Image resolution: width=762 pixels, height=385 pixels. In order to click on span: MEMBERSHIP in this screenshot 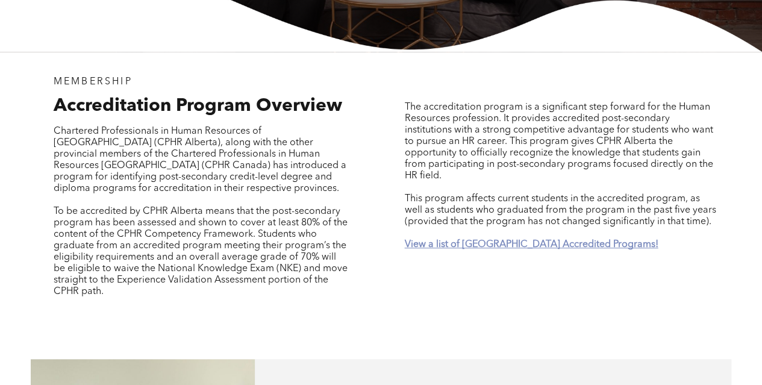, I will do `click(93, 82)`.